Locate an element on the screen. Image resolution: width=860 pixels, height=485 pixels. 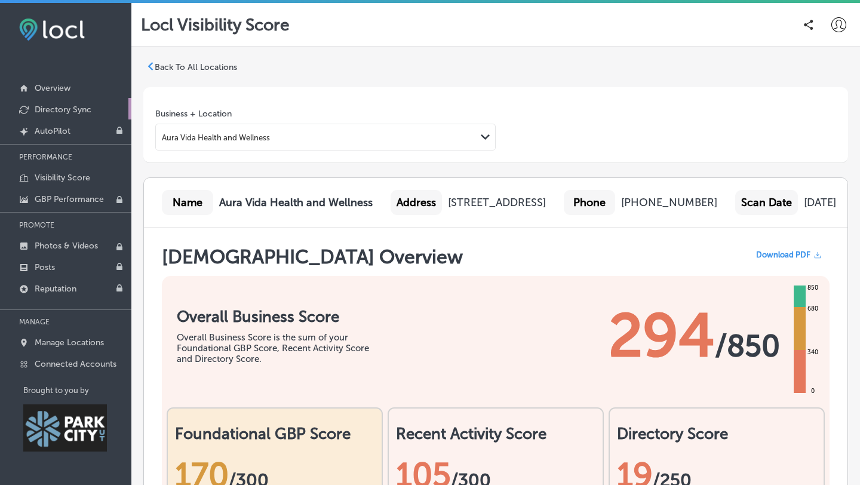
p: GBP Performance is located at coordinates (69, 199).